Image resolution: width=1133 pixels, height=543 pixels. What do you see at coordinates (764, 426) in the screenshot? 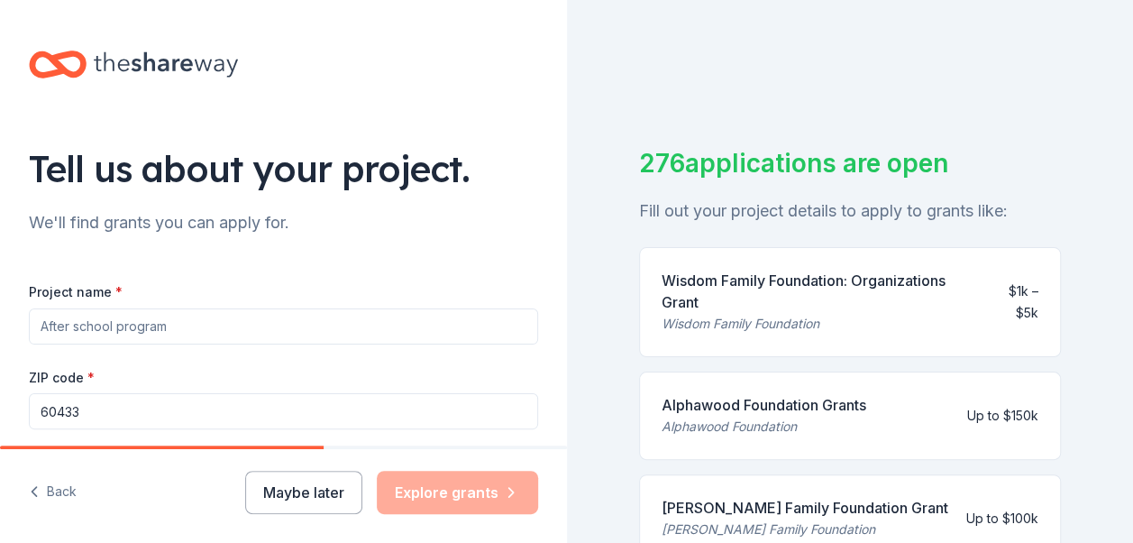
I see `div: Alphawood Foundation` at bounding box center [764, 426].